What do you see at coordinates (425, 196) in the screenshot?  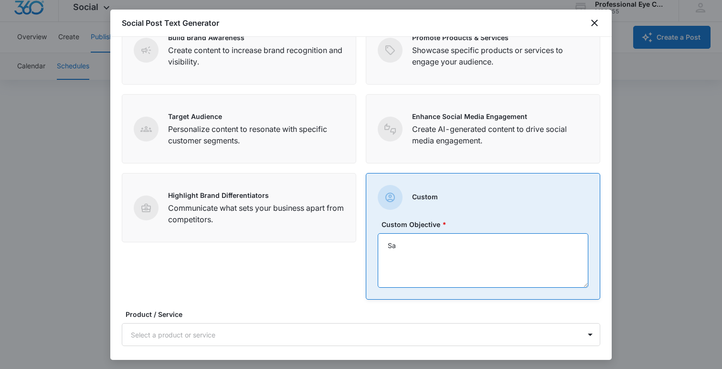 I see `p: Custom` at bounding box center [425, 196].